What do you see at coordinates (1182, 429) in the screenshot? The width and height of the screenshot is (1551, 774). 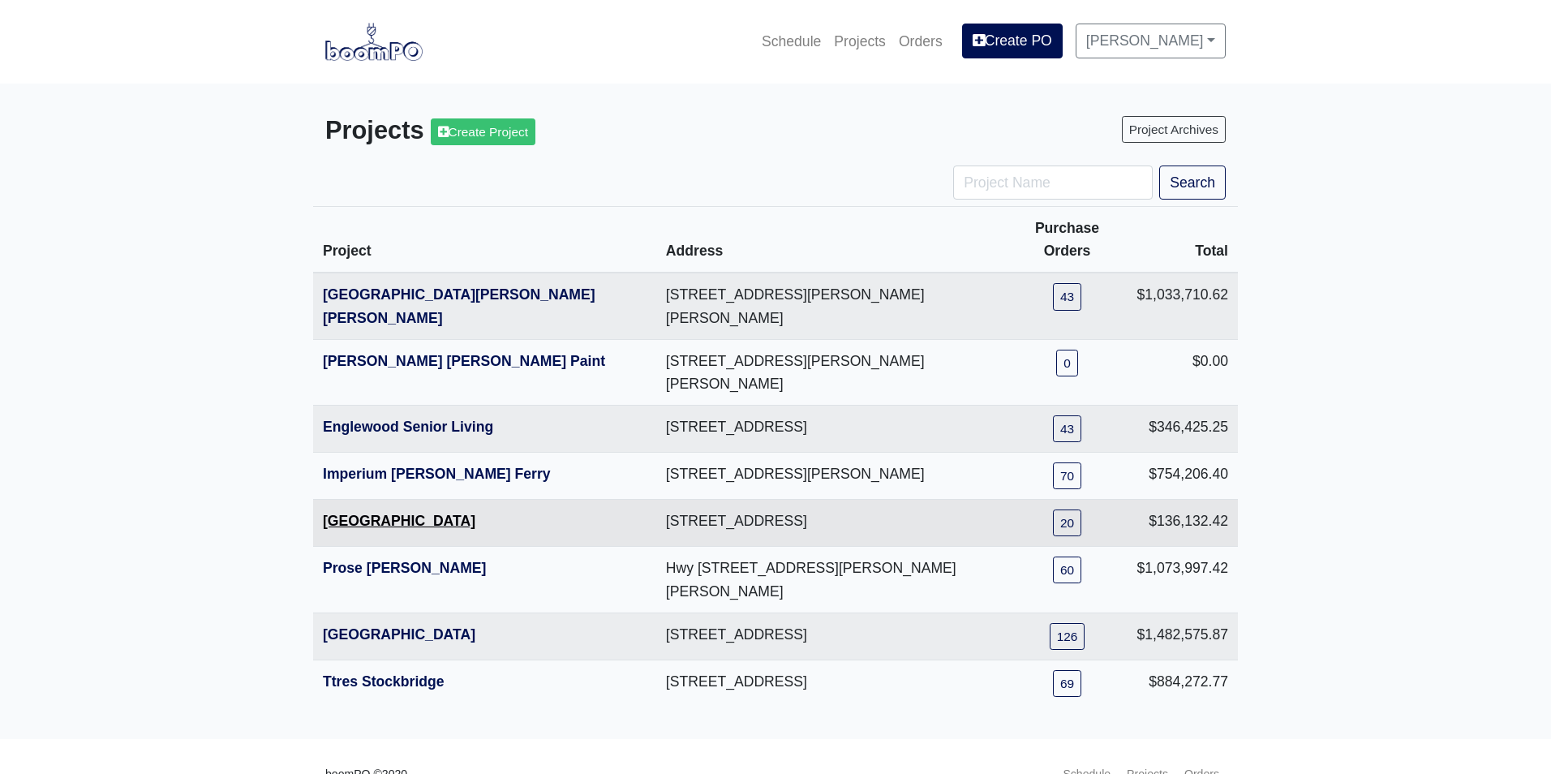 I see `td: $346,425.25` at bounding box center [1182, 429].